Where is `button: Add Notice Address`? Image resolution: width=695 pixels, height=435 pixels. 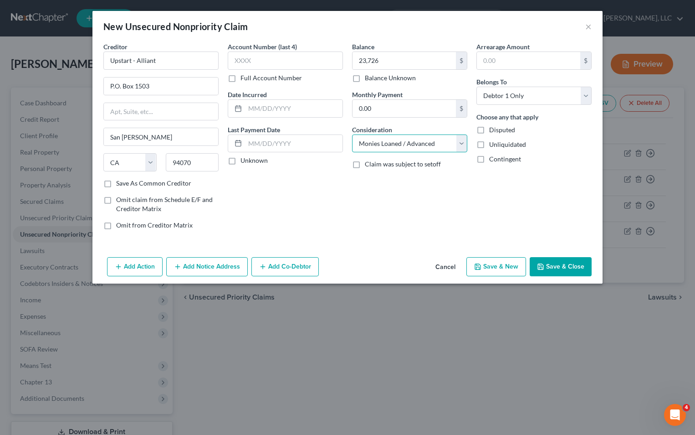
button: Add Notice Address is located at coordinates (207, 266).